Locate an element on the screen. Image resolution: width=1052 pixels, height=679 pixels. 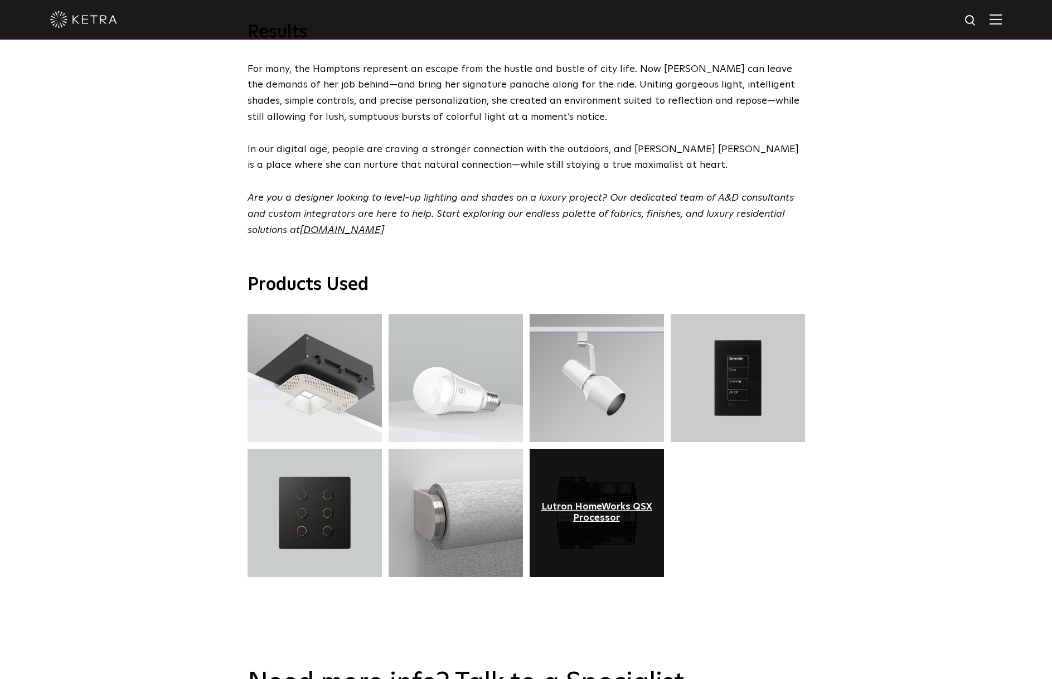
img: search icon is located at coordinates (970, 21).